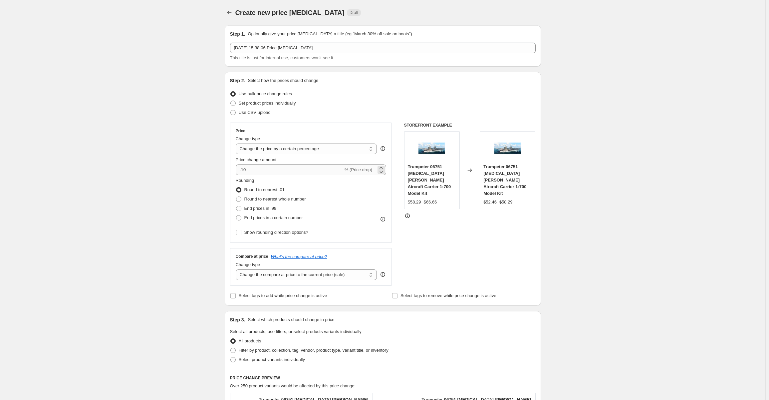 The image size is (769, 400). What do you see at coordinates (506, 202) in the screenshot?
I see `strike: $58.29` at bounding box center [506, 202].